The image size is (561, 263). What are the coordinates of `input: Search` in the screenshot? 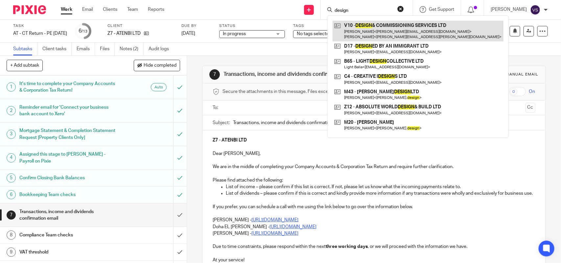 It's located at (364, 11).